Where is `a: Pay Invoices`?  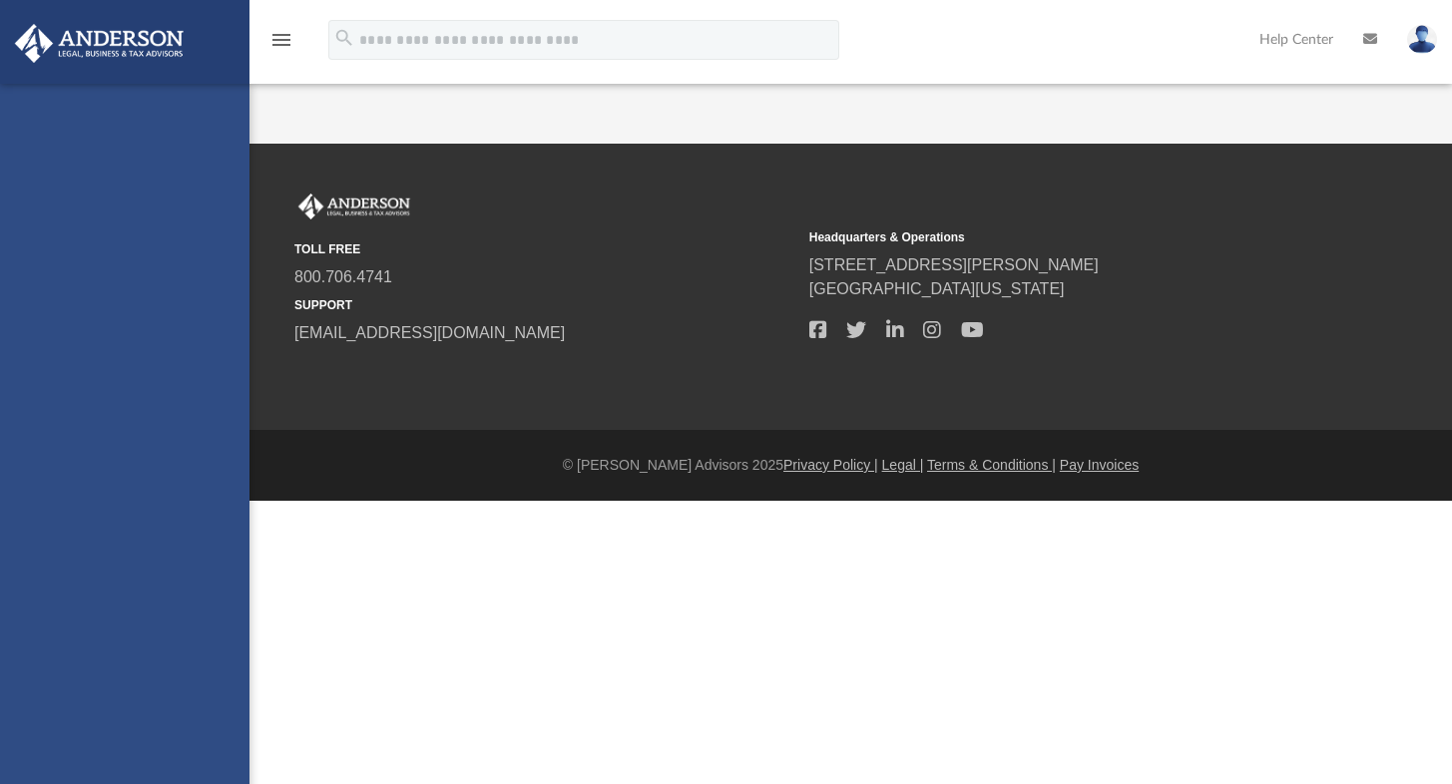 a: Pay Invoices is located at coordinates (1099, 465).